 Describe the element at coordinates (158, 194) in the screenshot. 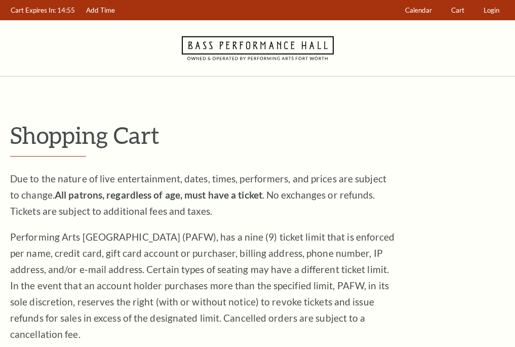

I see `strong: All patrons, regardless of age, must have a ticket` at that location.